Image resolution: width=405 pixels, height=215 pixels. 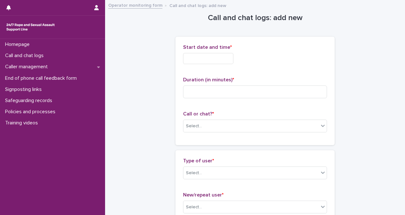 What do you see at coordinates (30, 100) in the screenshot?
I see `p: Safeguarding records` at bounding box center [30, 100].